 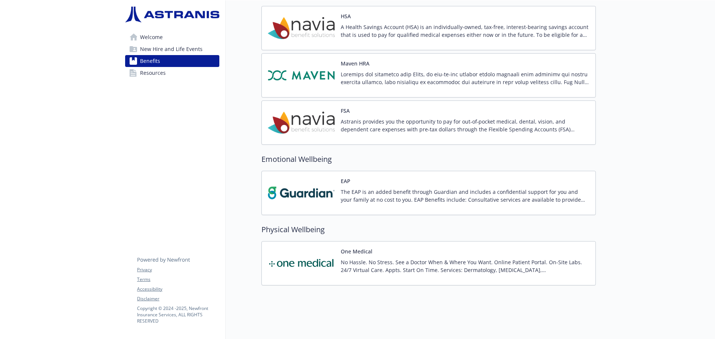 I want to click on button: FSA, so click(x=345, y=111).